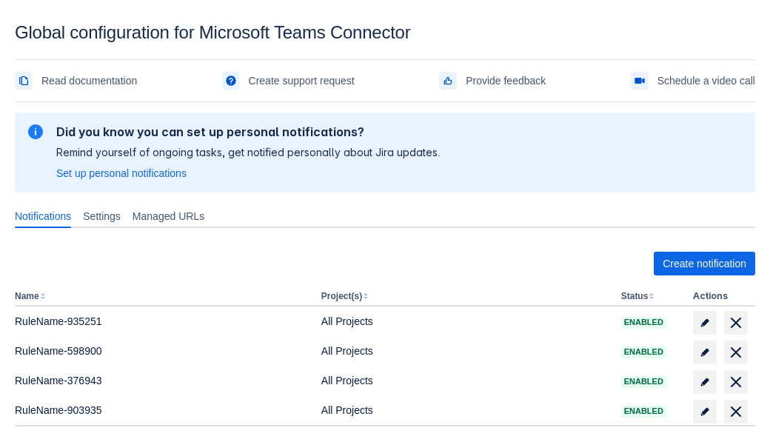  I want to click on span: feedback, so click(448, 81).